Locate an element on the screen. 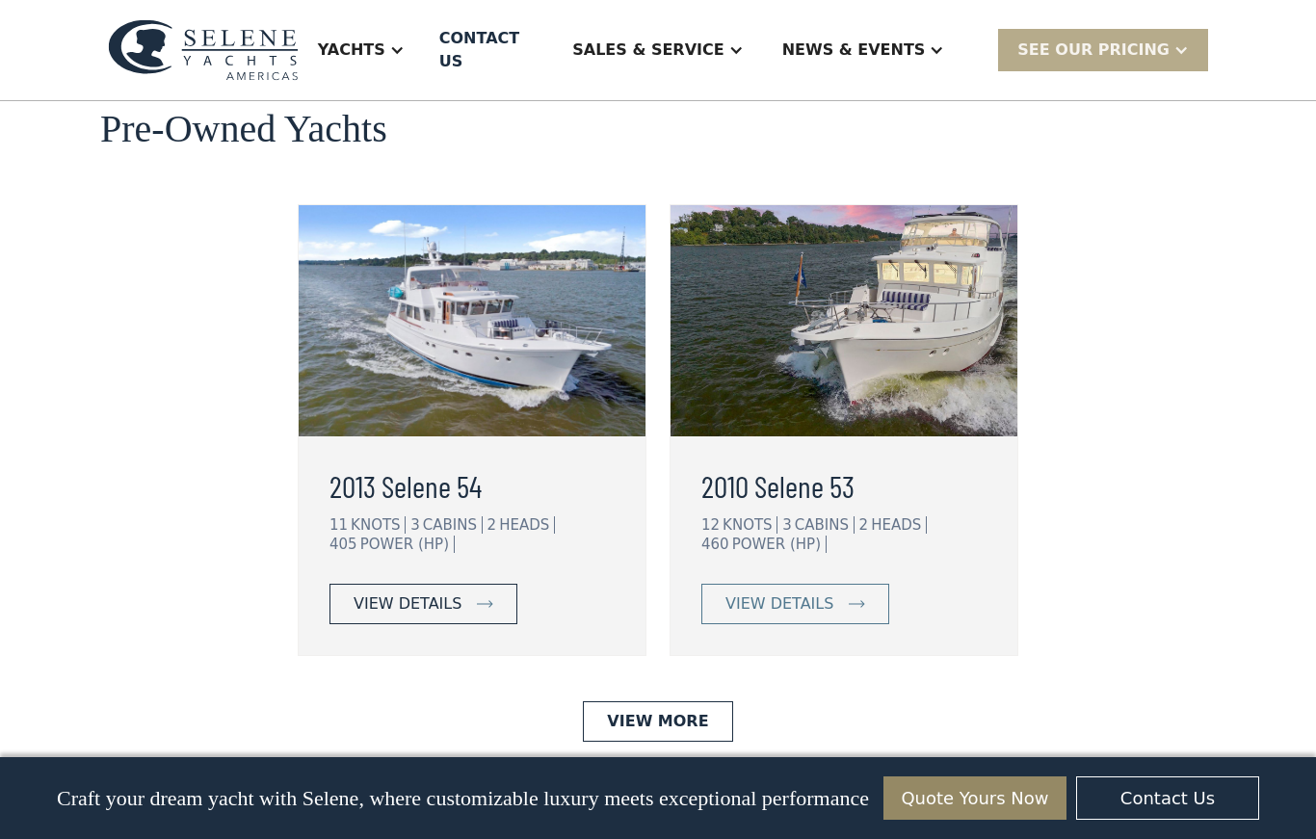 This screenshot has width=1316, height=839. h2: Pre-Owned Yachts is located at coordinates (244, 129).